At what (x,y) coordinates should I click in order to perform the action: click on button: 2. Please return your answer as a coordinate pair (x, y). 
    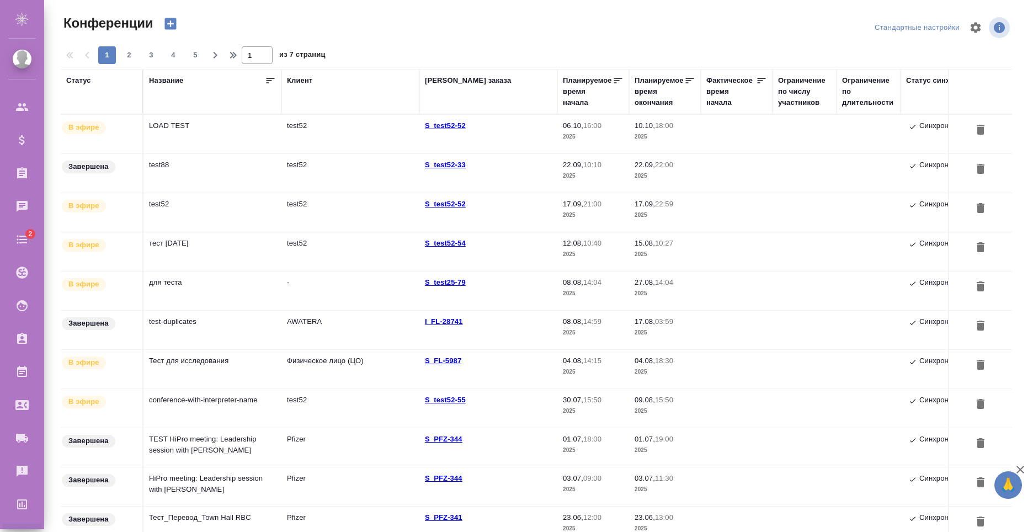
    Looking at the image, I should click on (129, 55).